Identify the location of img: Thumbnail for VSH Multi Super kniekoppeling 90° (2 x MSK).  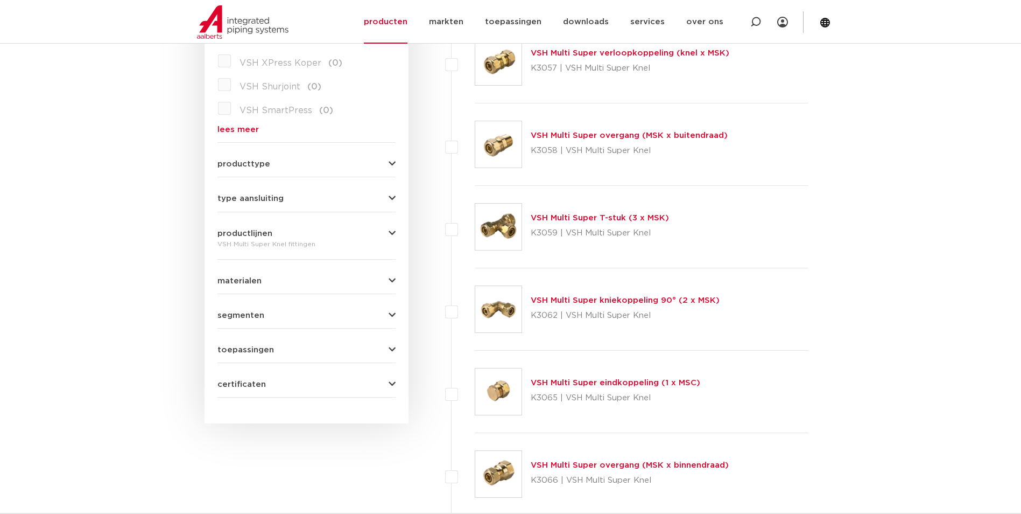
(498, 309).